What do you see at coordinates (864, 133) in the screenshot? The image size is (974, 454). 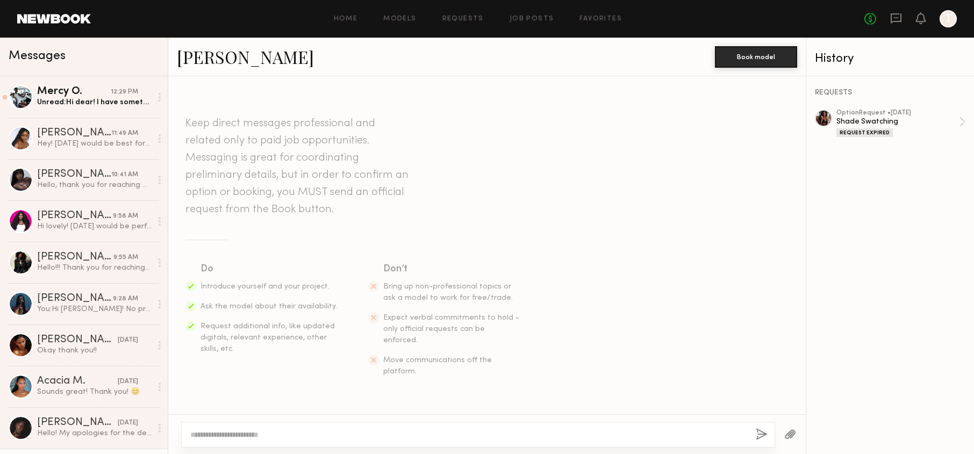 I see `div: Request Expired` at bounding box center [864, 133].